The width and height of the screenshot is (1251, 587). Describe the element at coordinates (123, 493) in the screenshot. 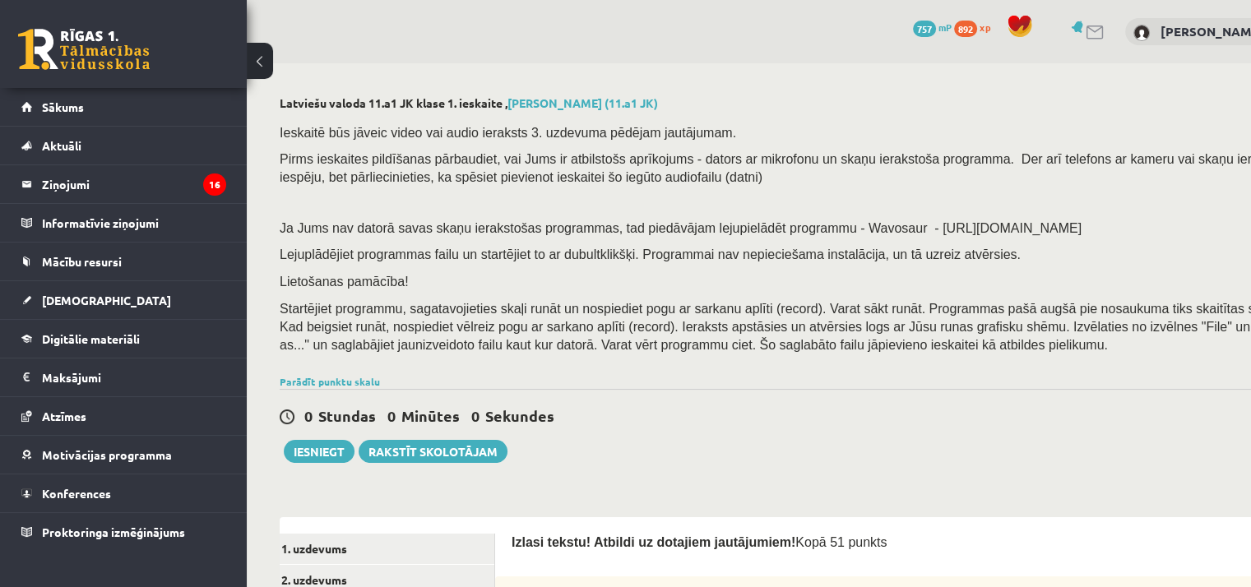

I see `a: Konferences` at that location.